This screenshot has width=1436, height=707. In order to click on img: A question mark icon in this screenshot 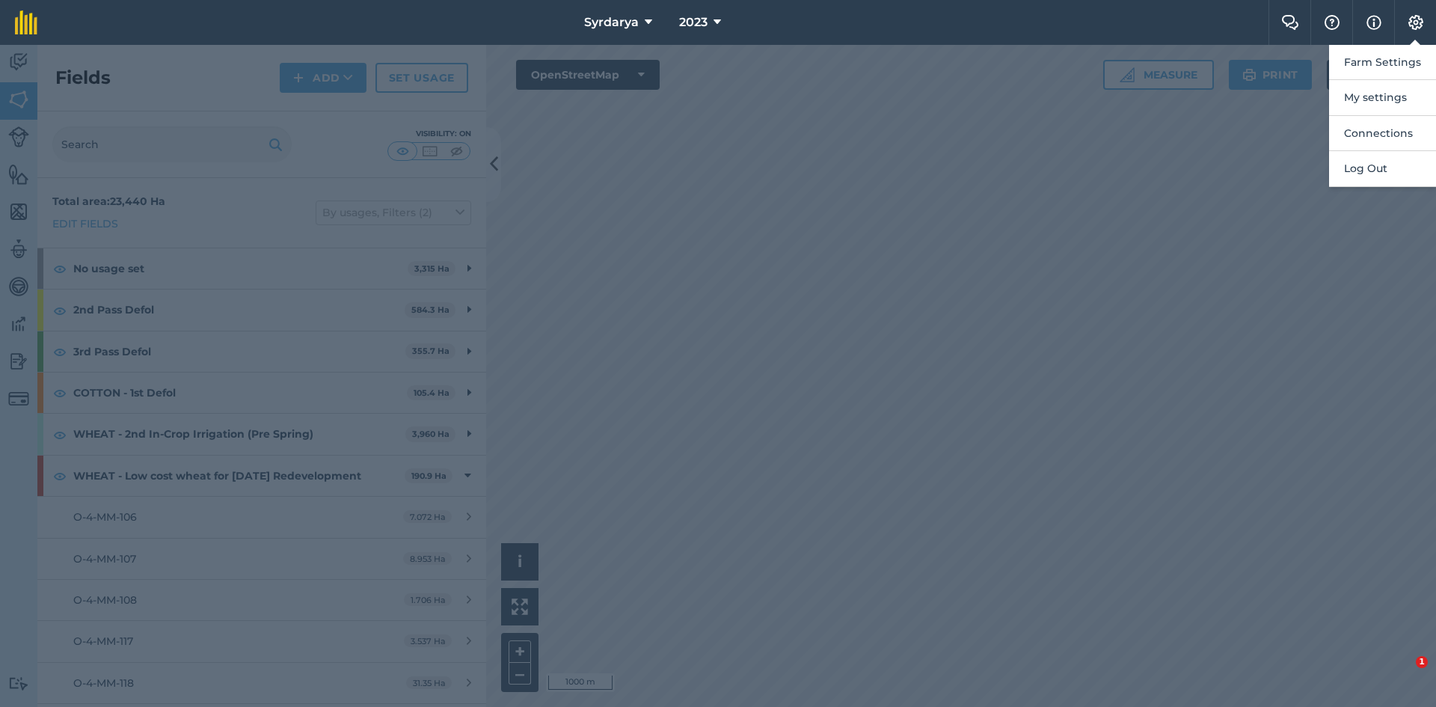, I will do `click(1332, 22)`.